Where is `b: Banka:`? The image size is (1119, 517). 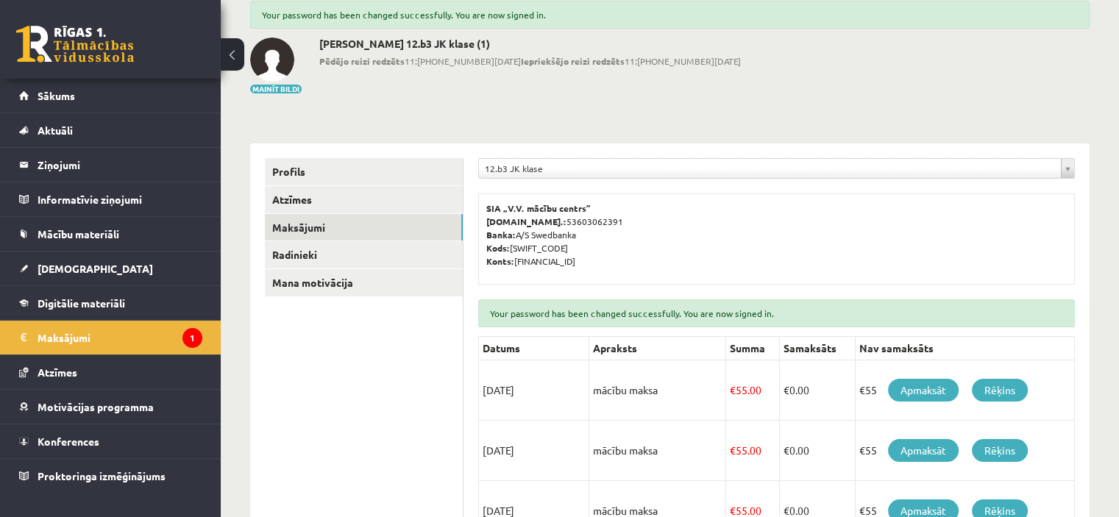
b: Banka: is located at coordinates (501, 235).